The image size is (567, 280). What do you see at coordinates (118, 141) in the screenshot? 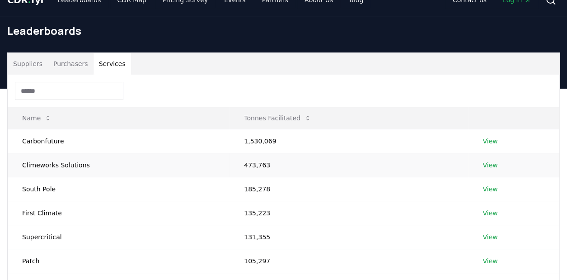
I see `td: Carbonfuture` at bounding box center [118, 141].